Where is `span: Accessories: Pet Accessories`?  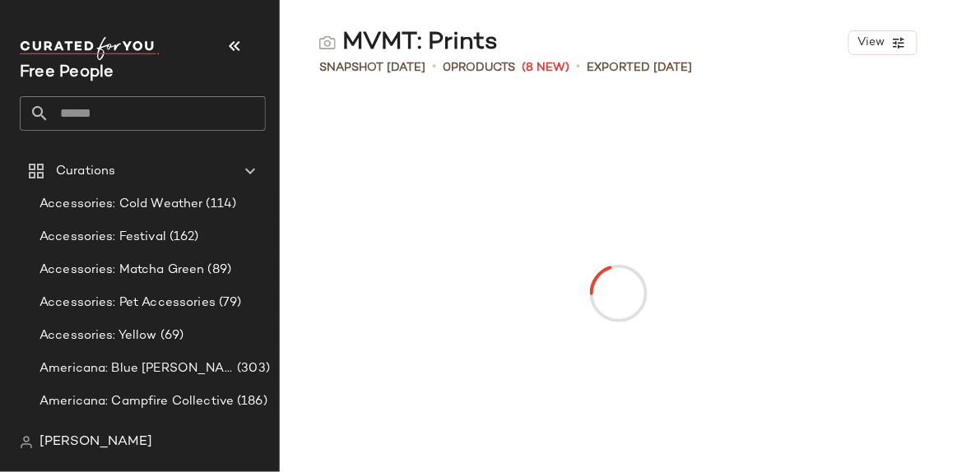 span: Accessories: Pet Accessories is located at coordinates (127, 303).